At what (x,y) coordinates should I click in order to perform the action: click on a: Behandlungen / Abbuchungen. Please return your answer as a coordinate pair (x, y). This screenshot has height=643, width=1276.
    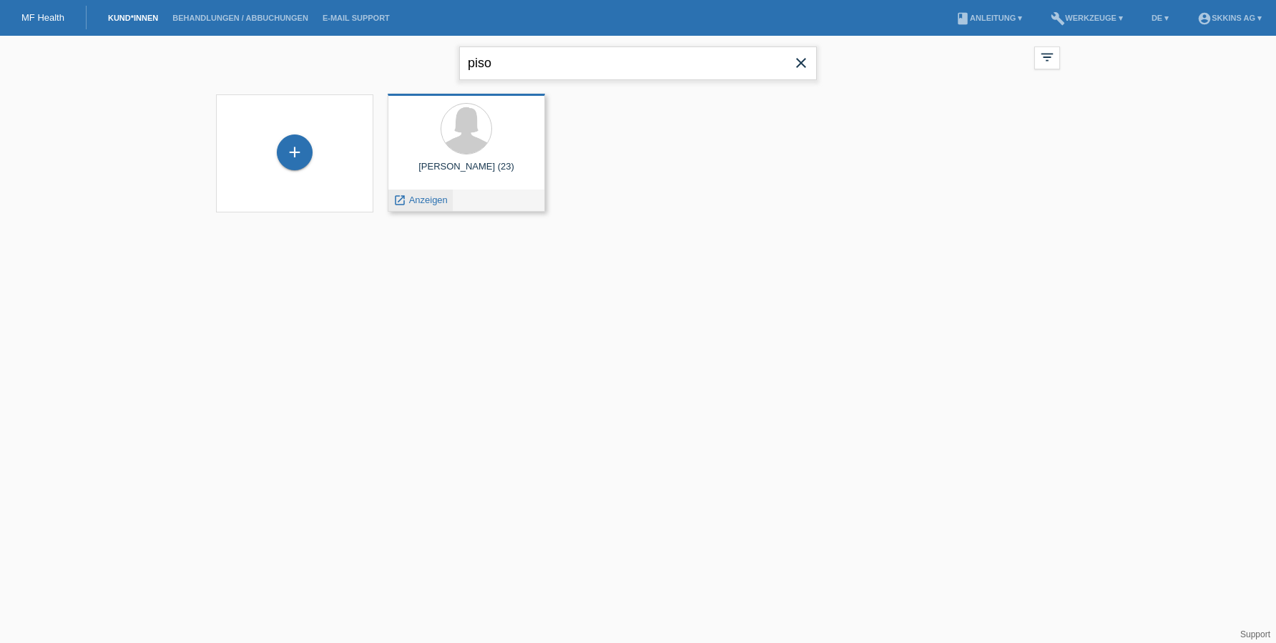
    Looking at the image, I should click on (240, 18).